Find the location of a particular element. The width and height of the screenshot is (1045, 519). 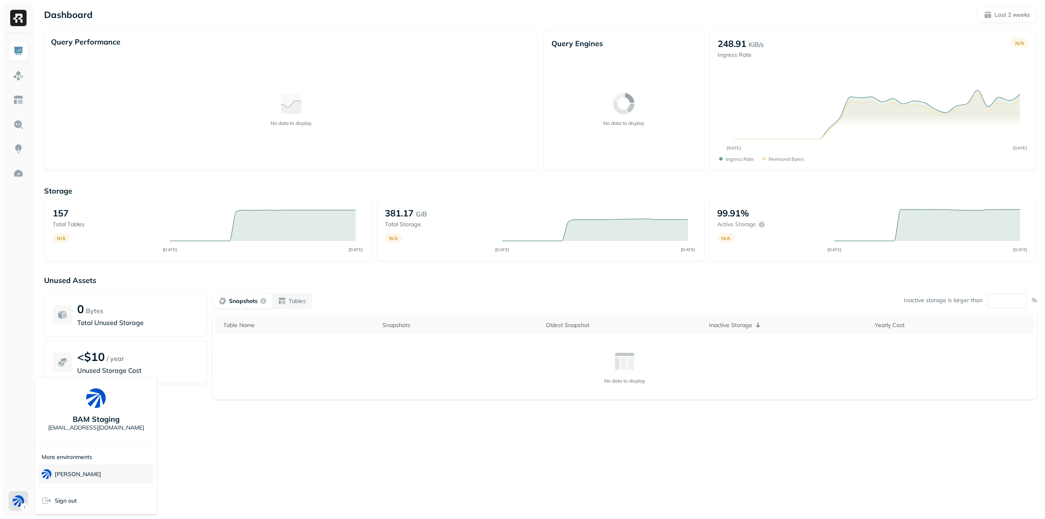

span: Sign out is located at coordinates (66, 500).